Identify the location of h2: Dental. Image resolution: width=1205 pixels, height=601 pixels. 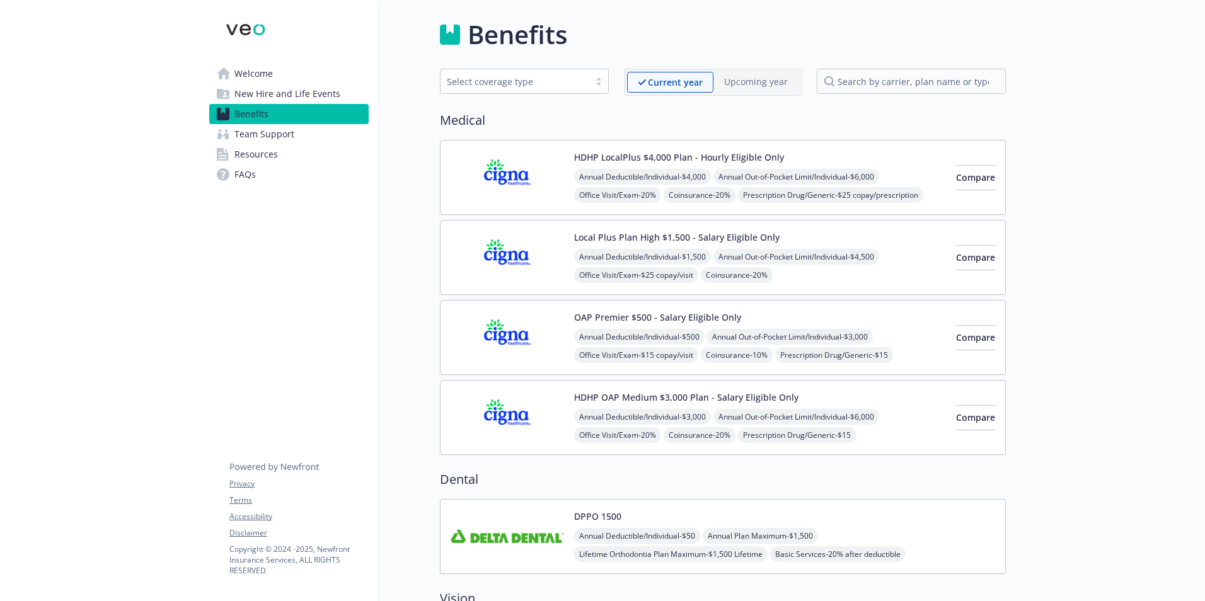
(723, 480).